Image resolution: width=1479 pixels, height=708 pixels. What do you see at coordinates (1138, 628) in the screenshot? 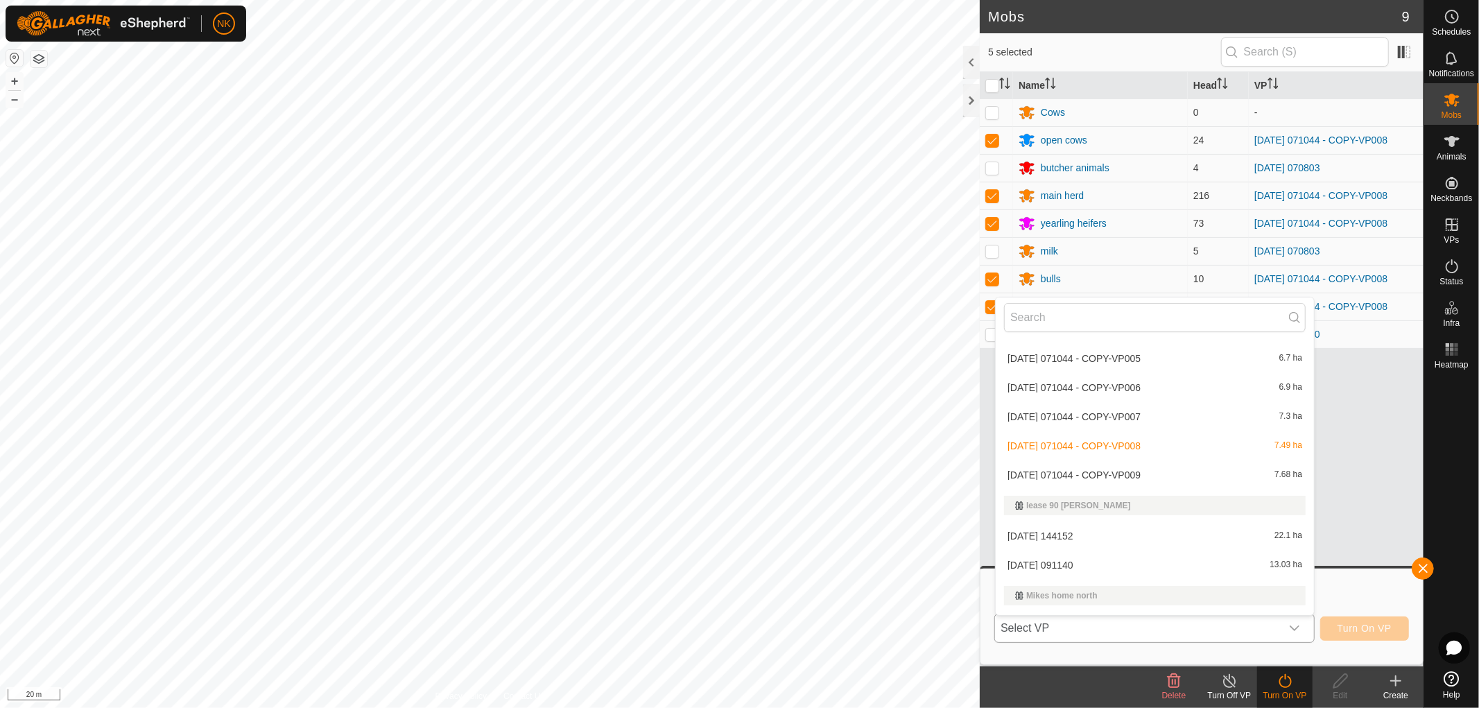
I see `span: Select VP` at bounding box center [1138, 628].